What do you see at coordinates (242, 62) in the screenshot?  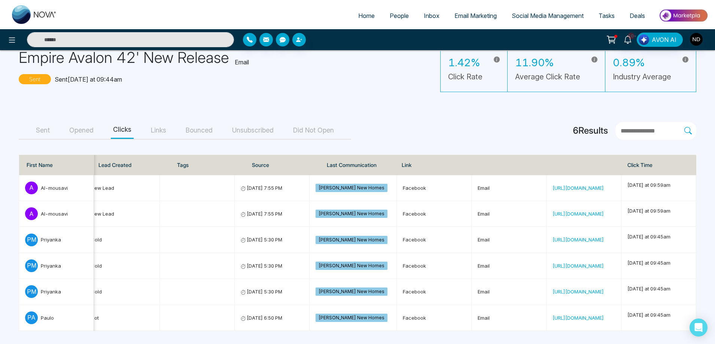 I see `p: Email` at bounding box center [242, 62].